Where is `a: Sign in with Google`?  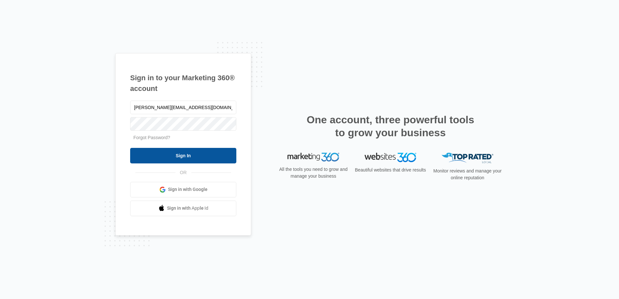 a: Sign in with Google is located at coordinates (183, 190).